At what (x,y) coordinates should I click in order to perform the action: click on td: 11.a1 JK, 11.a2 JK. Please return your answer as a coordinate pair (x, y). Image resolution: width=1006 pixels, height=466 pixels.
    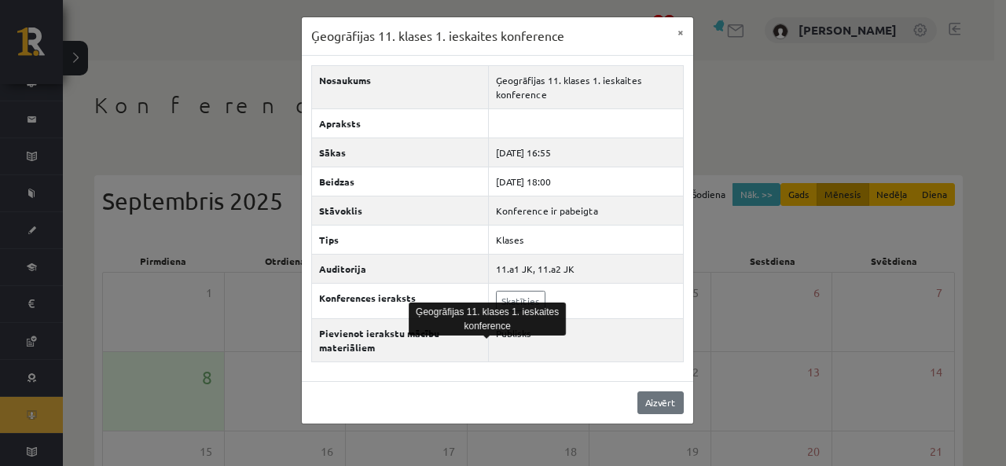
    Looking at the image, I should click on (586, 268).